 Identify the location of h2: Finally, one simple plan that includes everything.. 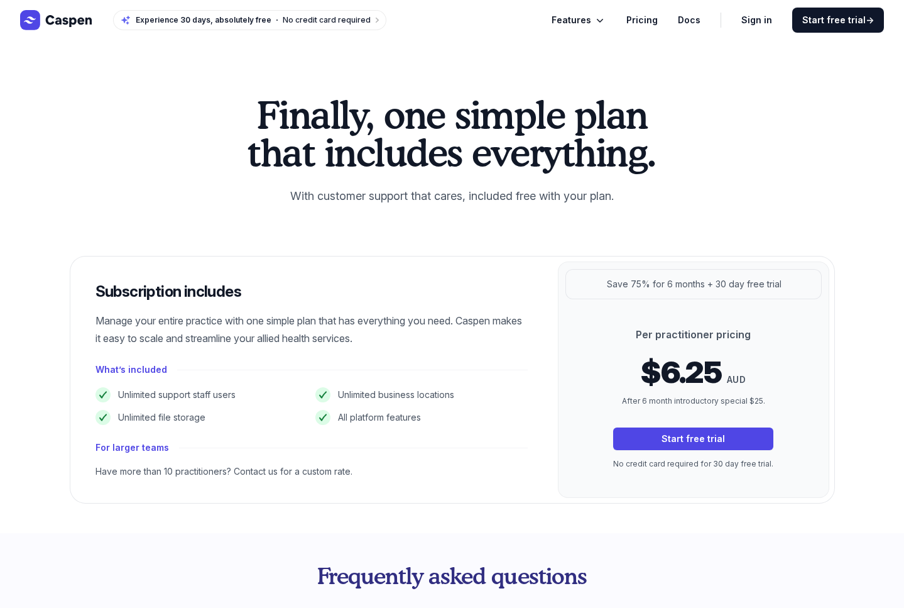
(452, 133).